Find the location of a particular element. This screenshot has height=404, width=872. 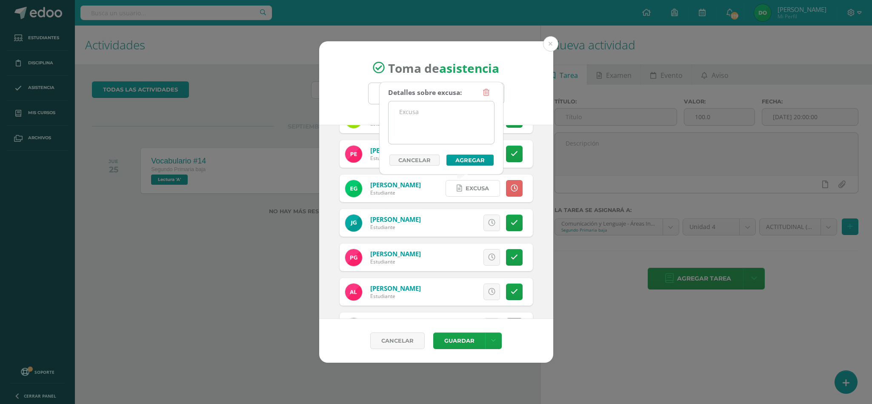

img: ba2f7c2f2f622eef9a8485fbcabbd234.png is located at coordinates (354, 188).